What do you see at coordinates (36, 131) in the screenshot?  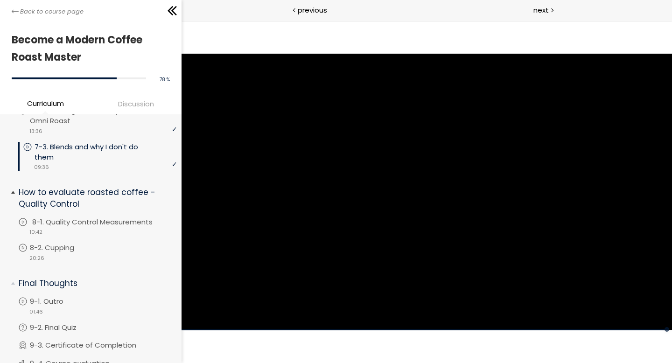 I see `span: 13:36` at bounding box center [36, 131].